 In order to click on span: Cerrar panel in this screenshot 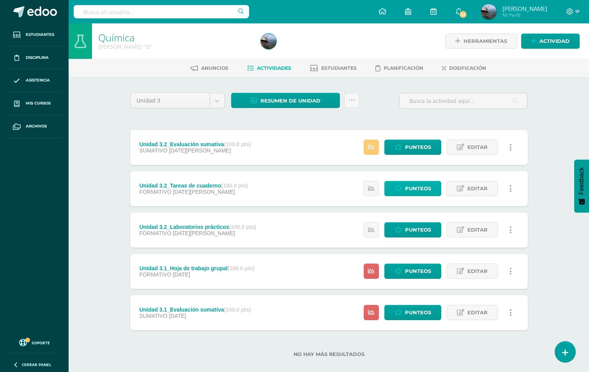, I will do `click(37, 365)`.